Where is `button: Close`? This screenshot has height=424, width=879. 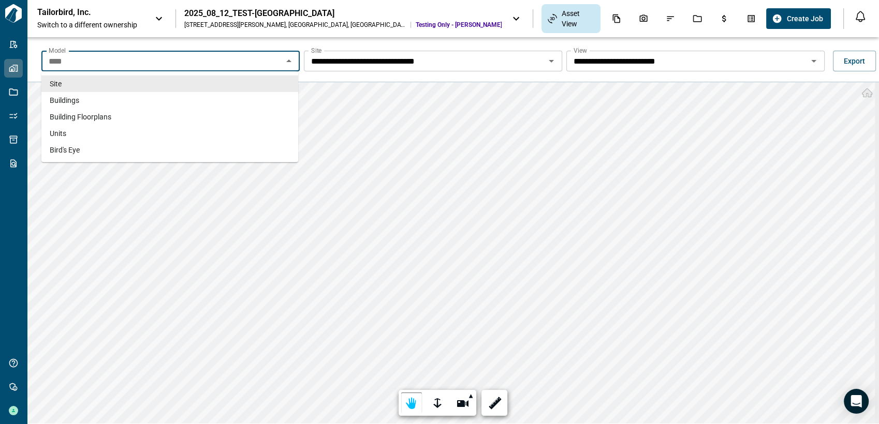 button: Close is located at coordinates (289, 61).